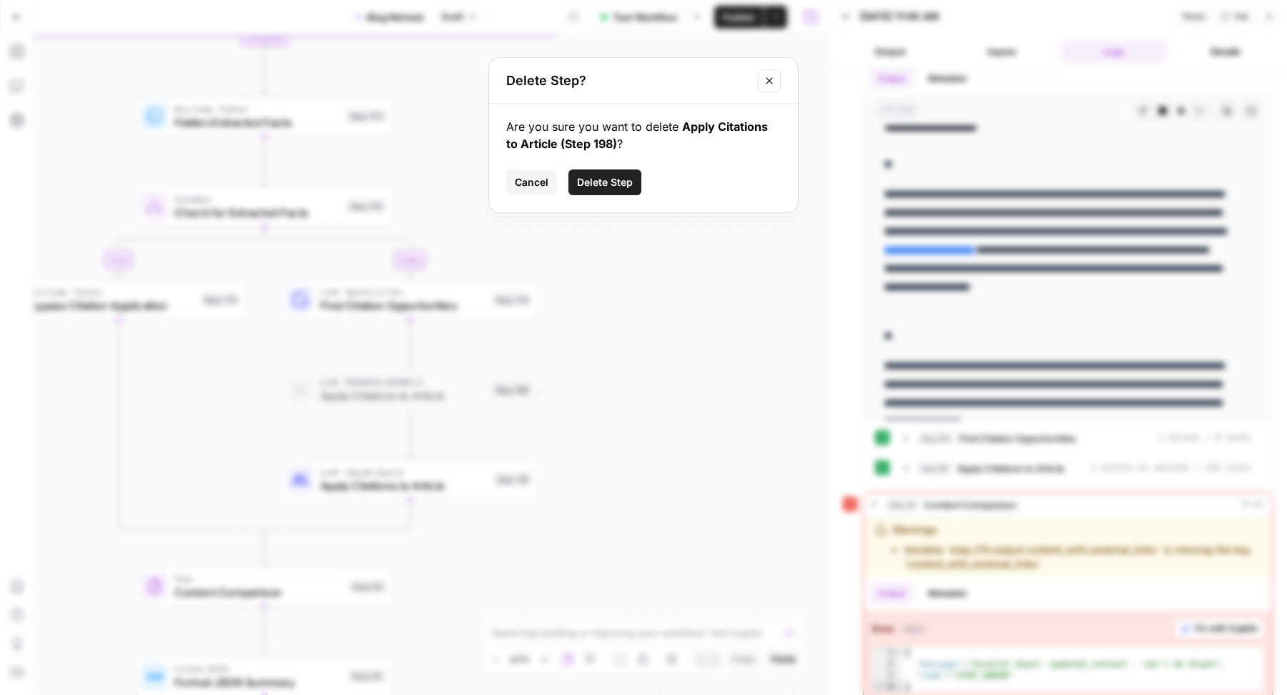  What do you see at coordinates (644, 135) in the screenshot?
I see `div: Are you sure you want to delete ?` at bounding box center [644, 135].